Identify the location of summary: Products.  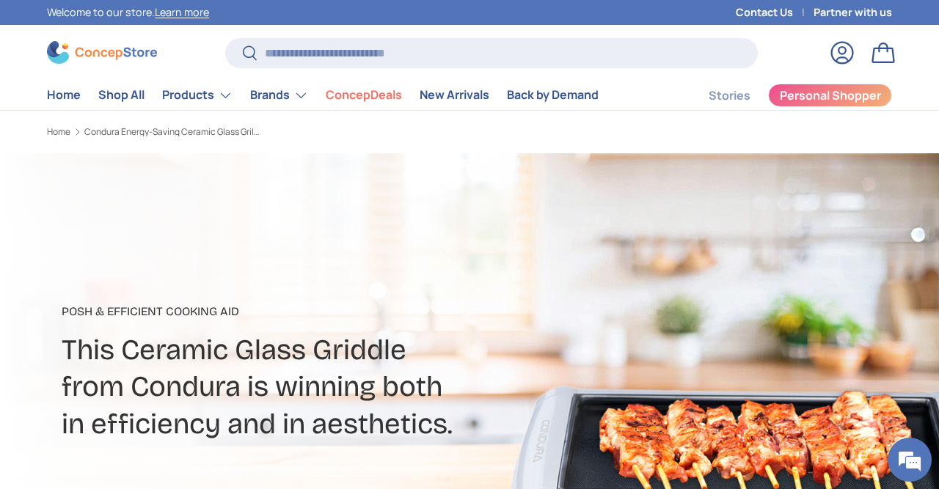
(197, 95).